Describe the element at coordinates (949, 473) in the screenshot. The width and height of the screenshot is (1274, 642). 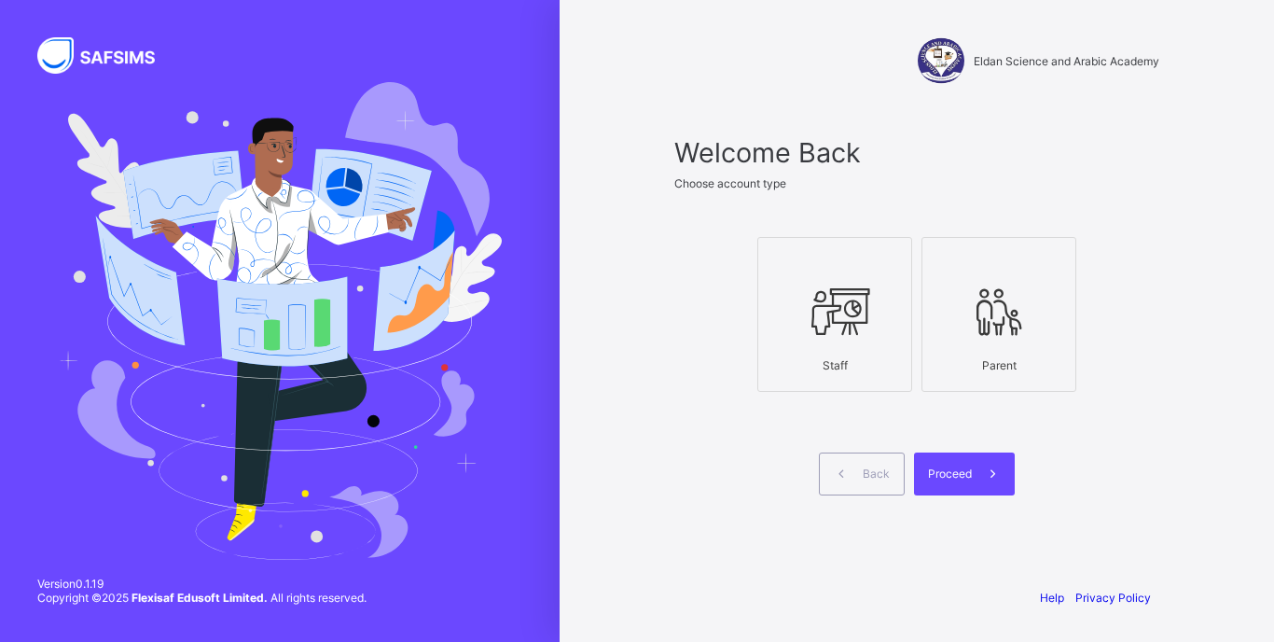
I see `span: Proceed` at that location.